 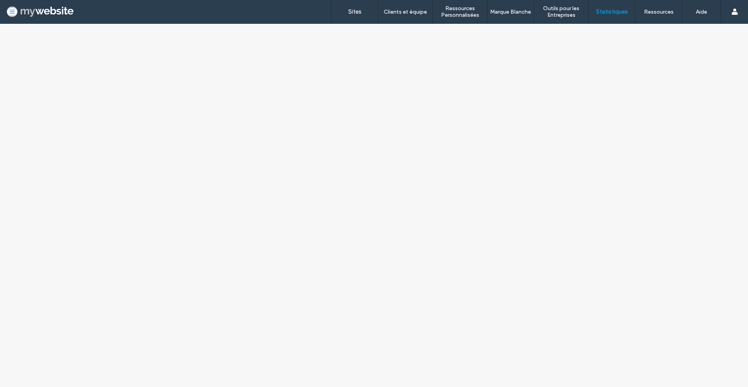 I want to click on label: Clients et équipe, so click(x=405, y=12).